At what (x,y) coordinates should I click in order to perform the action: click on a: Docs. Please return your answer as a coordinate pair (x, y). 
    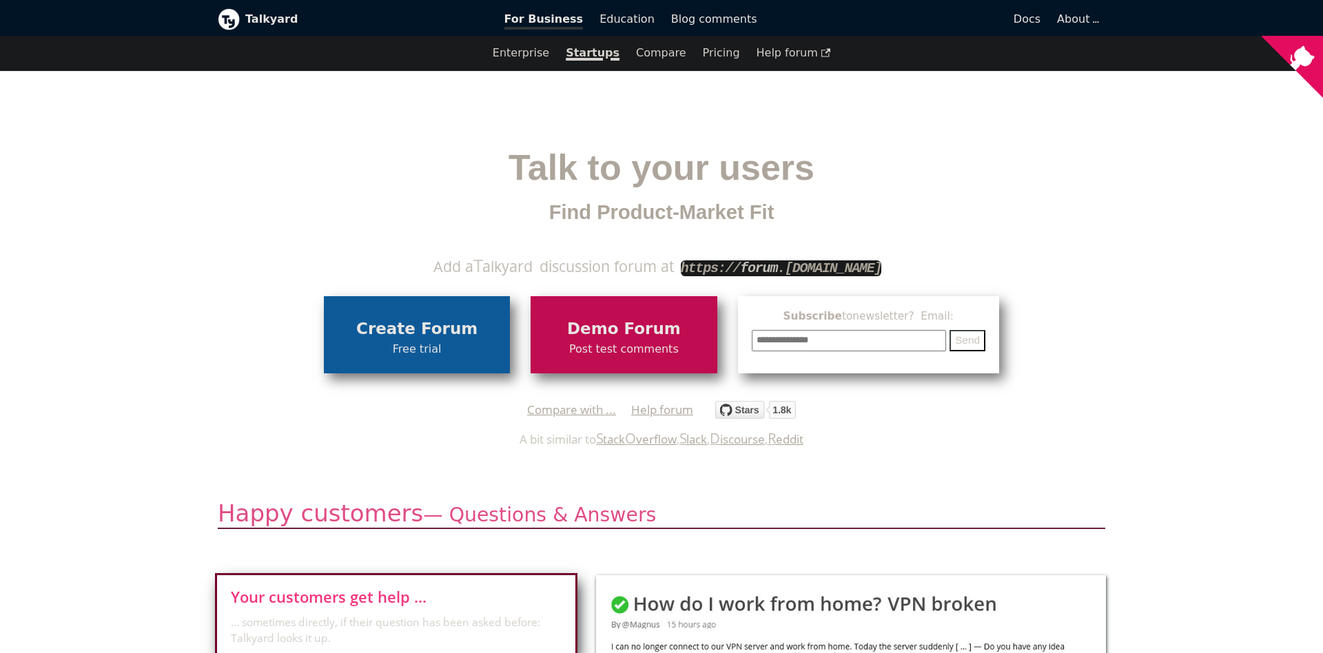
    Looking at the image, I should click on (907, 19).